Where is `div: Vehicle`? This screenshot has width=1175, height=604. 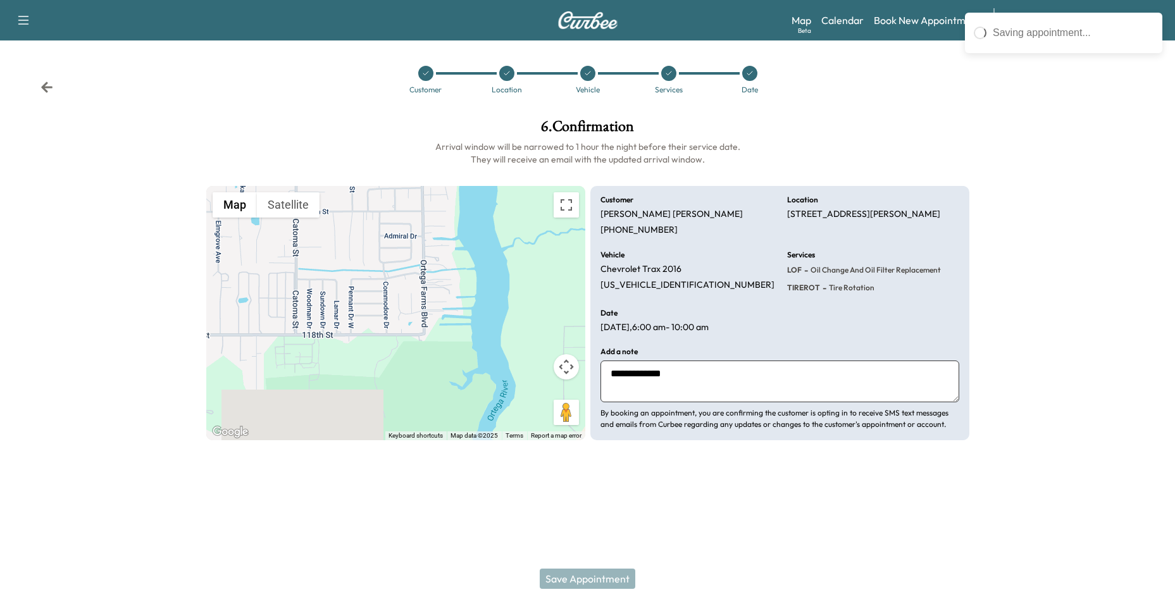 div: Vehicle is located at coordinates (588, 90).